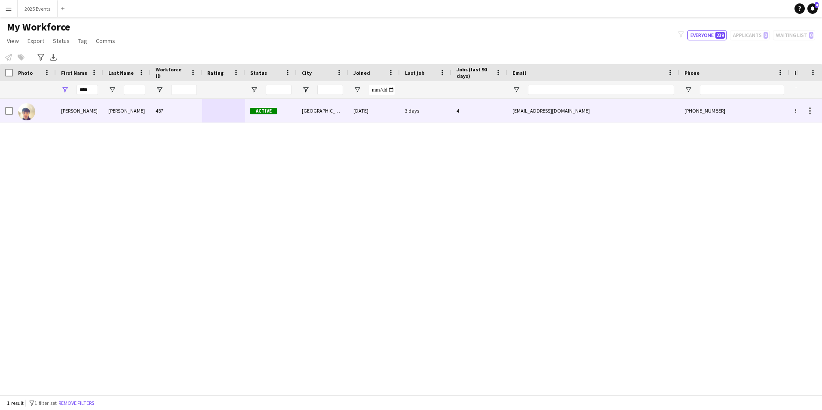 The width and height of the screenshot is (822, 410). Describe the element at coordinates (61, 41) in the screenshot. I see `a: Status` at that location.